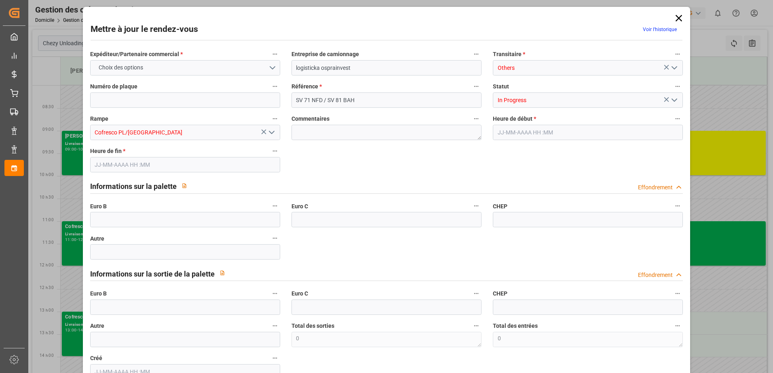 Image resolution: width=773 pixels, height=373 pixels. I want to click on button: Rampe, so click(275, 119).